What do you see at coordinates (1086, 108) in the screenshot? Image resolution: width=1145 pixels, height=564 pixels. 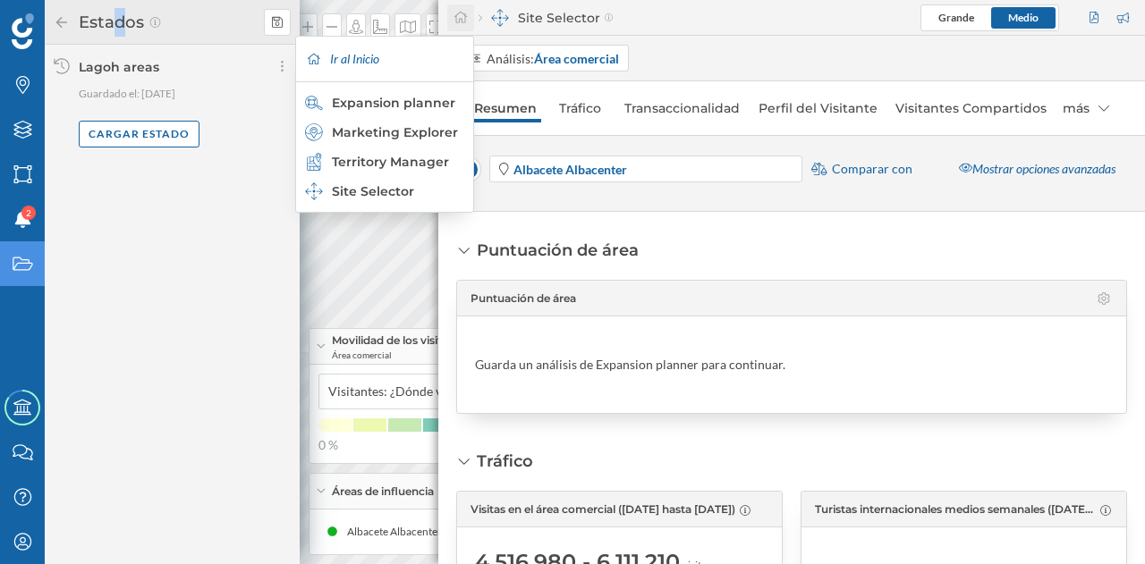 I see `div: más` at bounding box center [1086, 108].